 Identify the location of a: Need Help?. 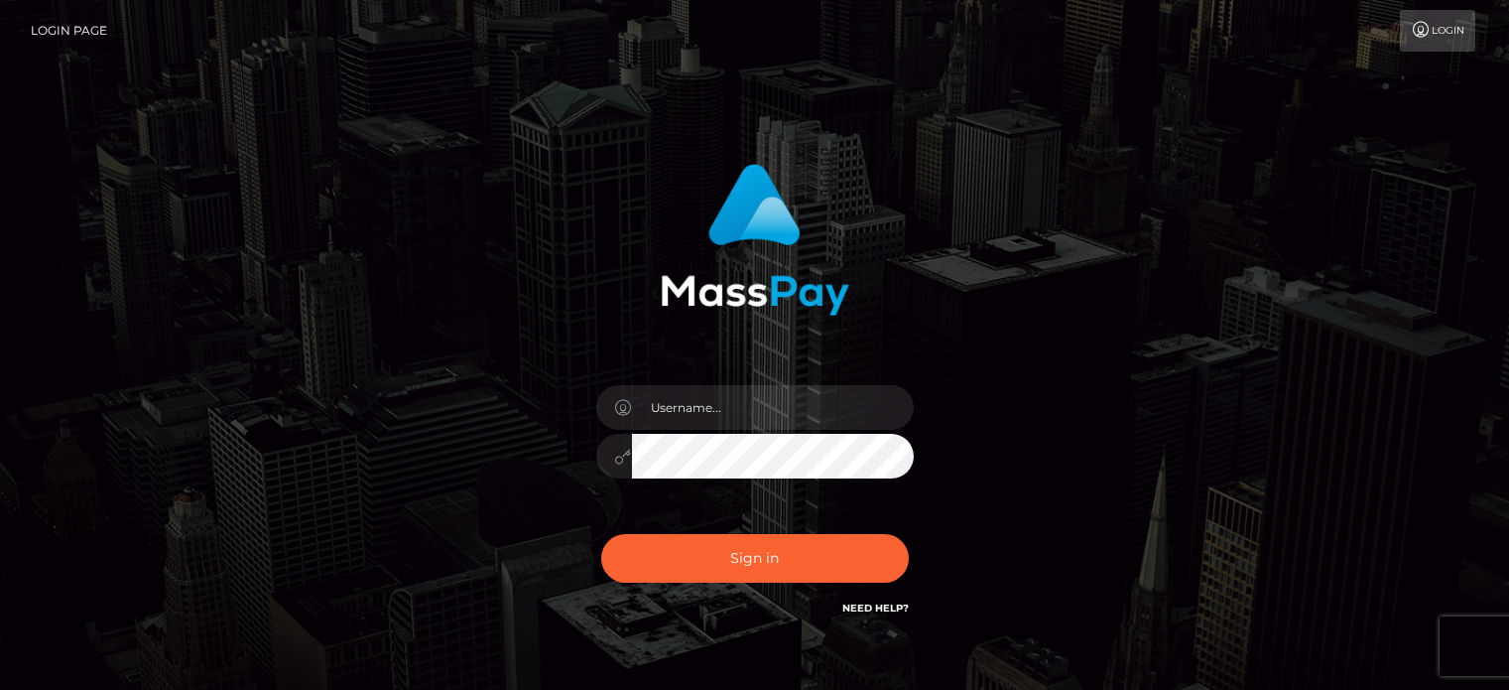
(875, 607).